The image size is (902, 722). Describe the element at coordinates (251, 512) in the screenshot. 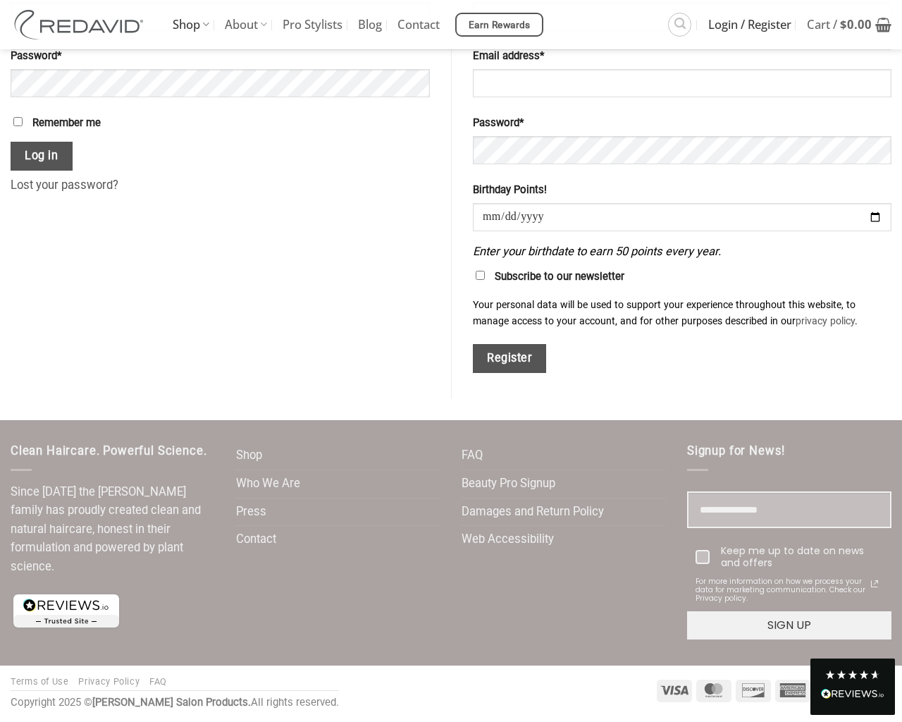

I see `a: Press` at that location.